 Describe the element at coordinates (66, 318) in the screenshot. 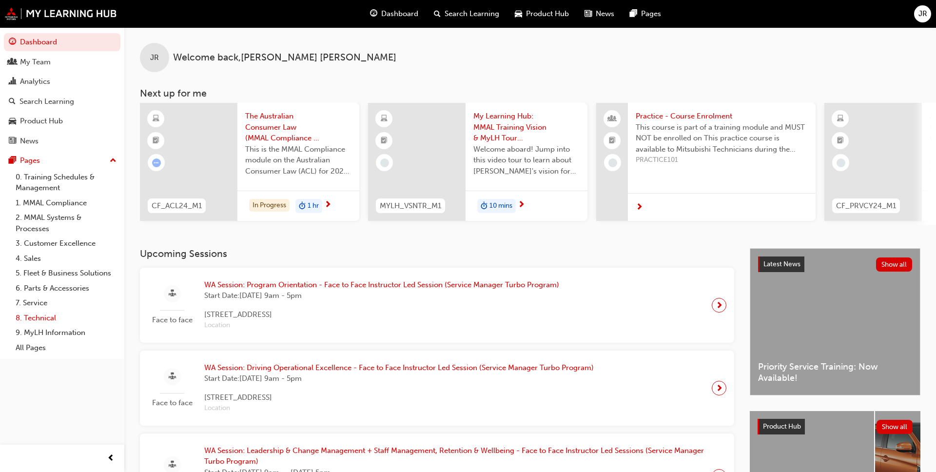

I see `a: 8. Technical` at that location.